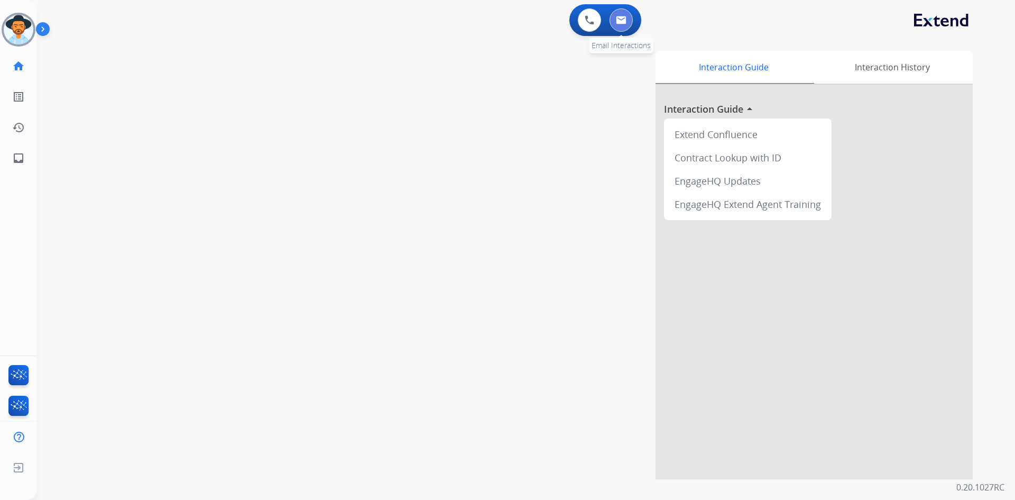  I want to click on div: EngageHQ Updates, so click(748, 181).